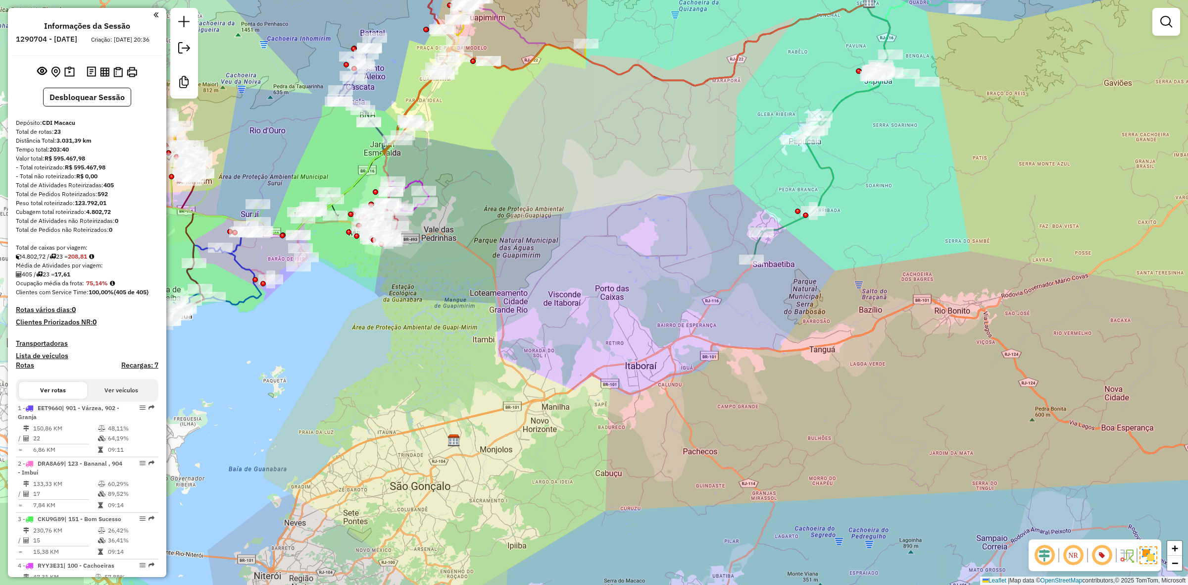 The image size is (1188, 585). Describe the element at coordinates (87, 123) in the screenshot. I see `div: Depósito:` at that location.